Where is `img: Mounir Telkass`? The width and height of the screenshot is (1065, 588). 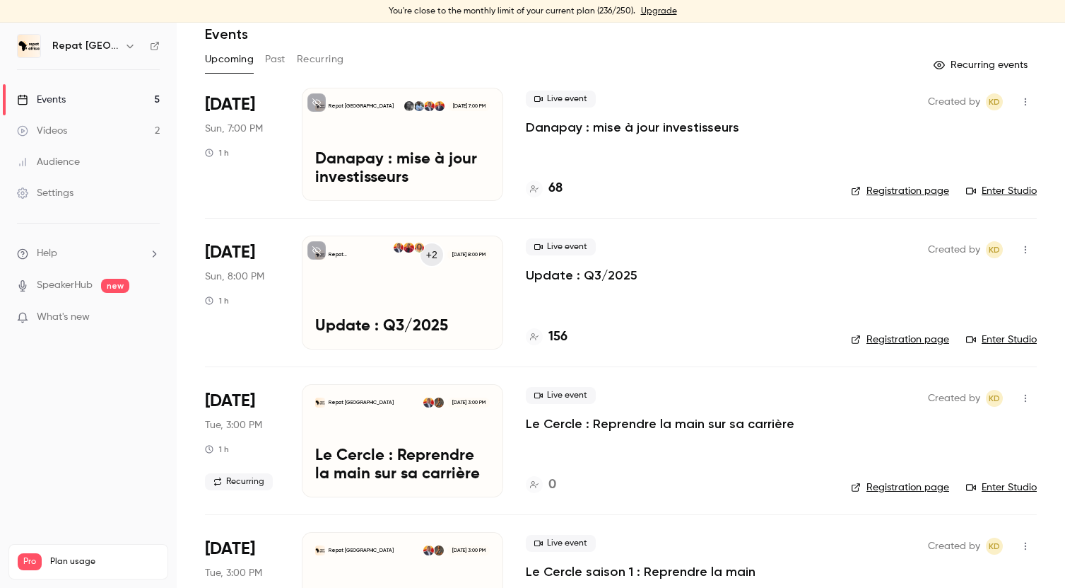
img: Mounir Telkass is located at coordinates (440, 106).